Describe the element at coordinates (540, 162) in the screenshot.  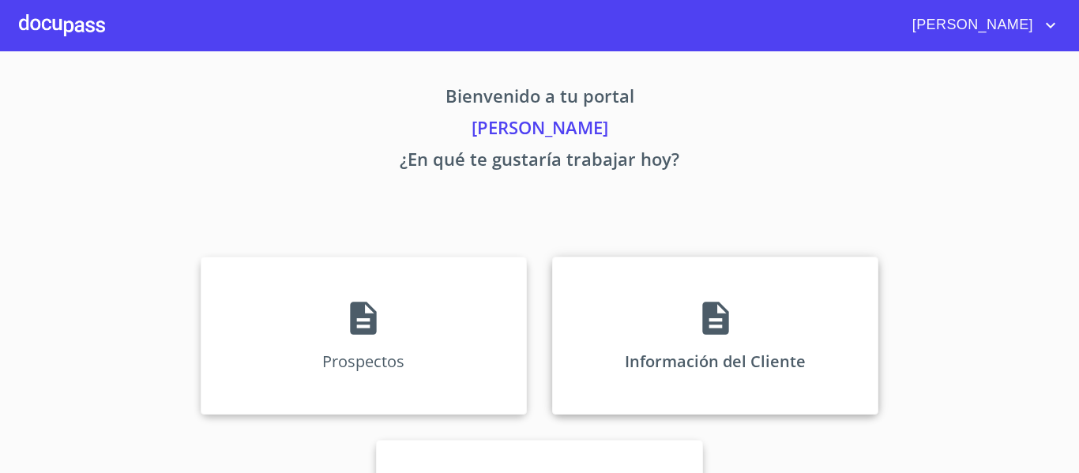
I see `p: ¿En qué te gustaría trabajar hoy?` at that location.